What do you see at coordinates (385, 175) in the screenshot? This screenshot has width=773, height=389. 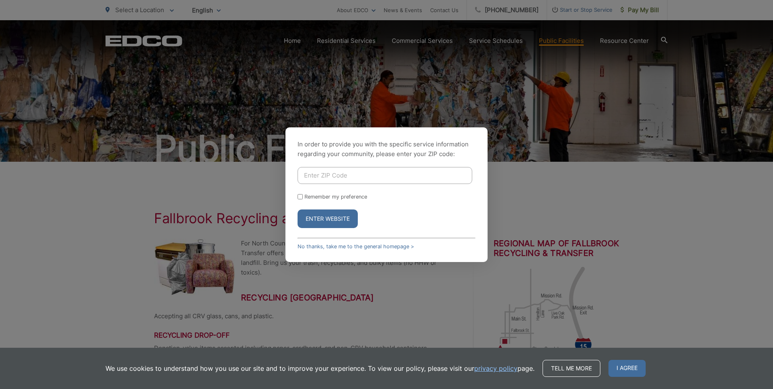 I see `input: Enter ZIP Code` at bounding box center [385, 175].